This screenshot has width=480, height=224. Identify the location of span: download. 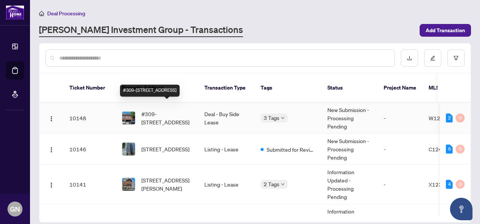
(410, 58).